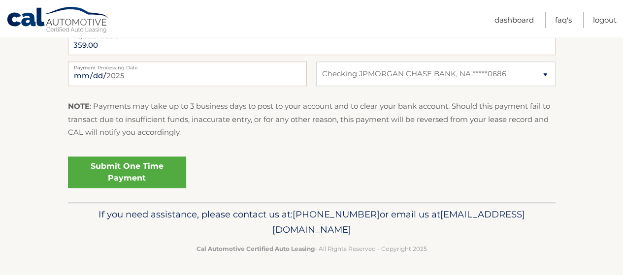  Describe the element at coordinates (127, 172) in the screenshot. I see `a: Submit One Time Payment` at that location.